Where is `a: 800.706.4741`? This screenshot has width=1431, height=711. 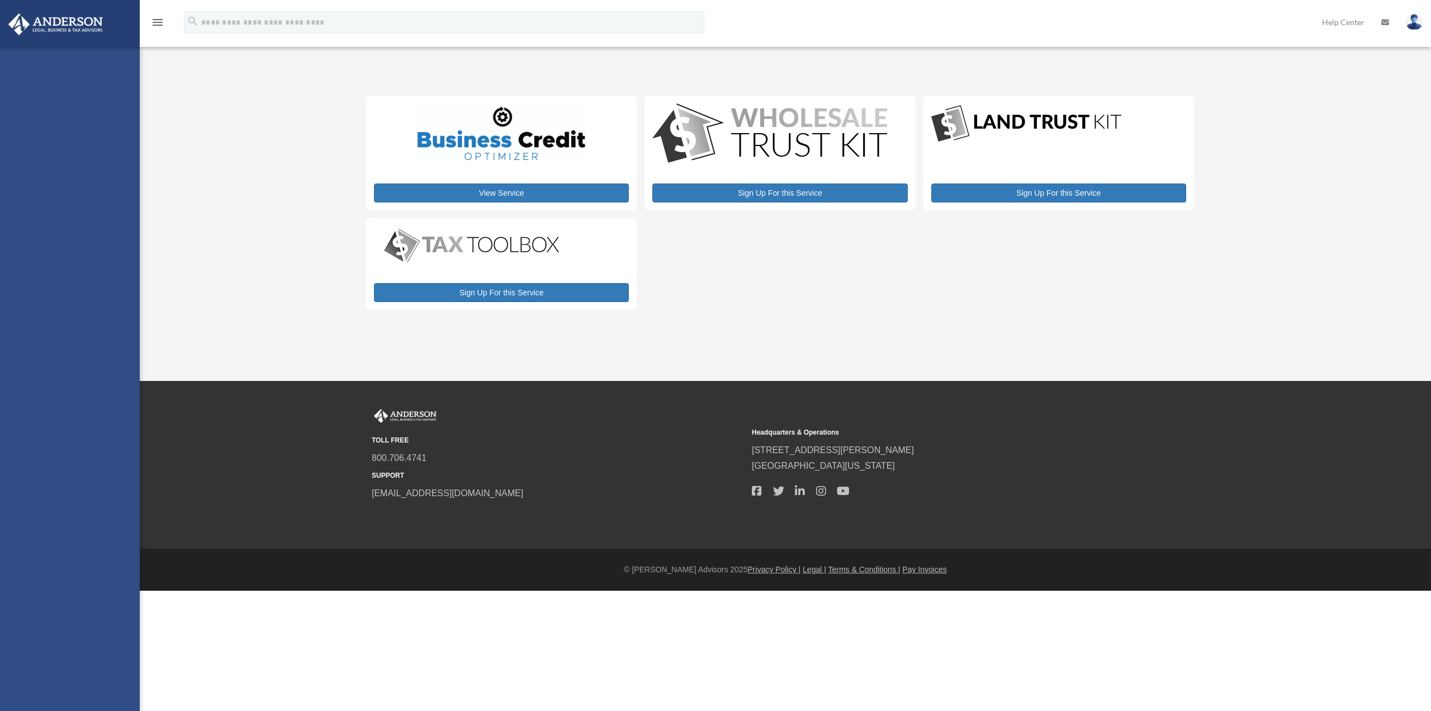 a: 800.706.4741 is located at coordinates (399, 457).